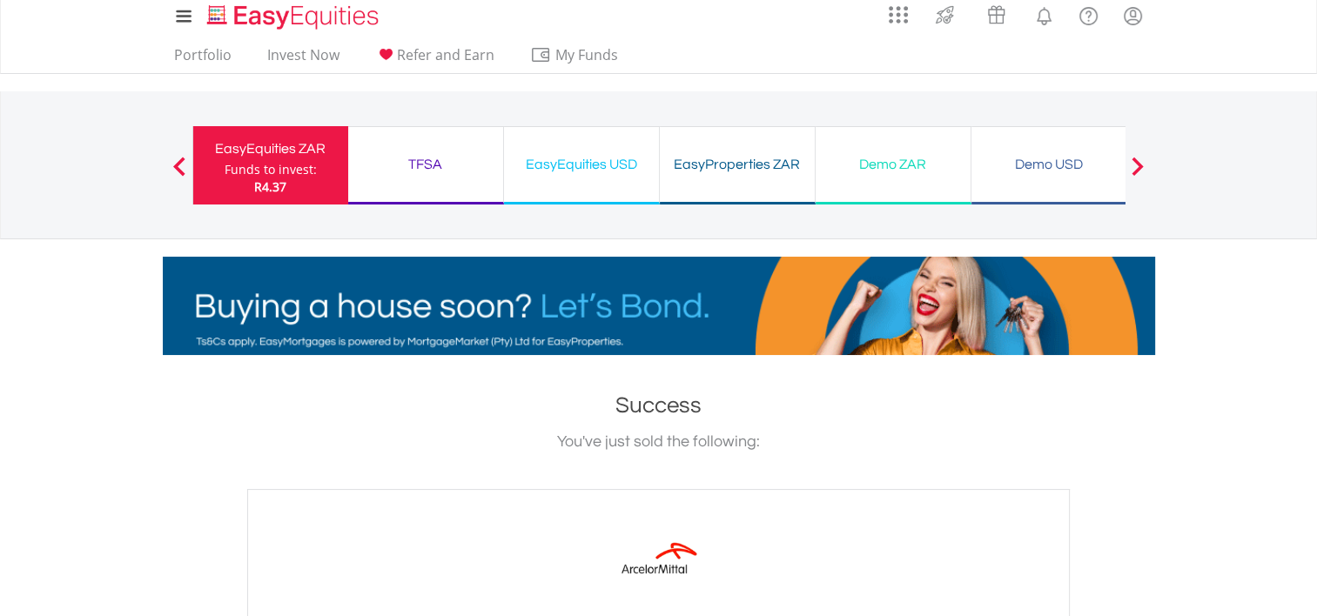 This screenshot has width=1317, height=616. I want to click on div: EasyEquities USD, so click(582, 165).